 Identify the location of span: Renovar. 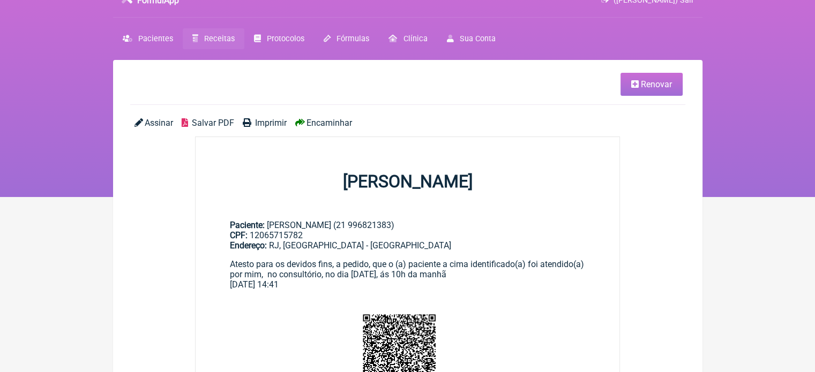
(656, 84).